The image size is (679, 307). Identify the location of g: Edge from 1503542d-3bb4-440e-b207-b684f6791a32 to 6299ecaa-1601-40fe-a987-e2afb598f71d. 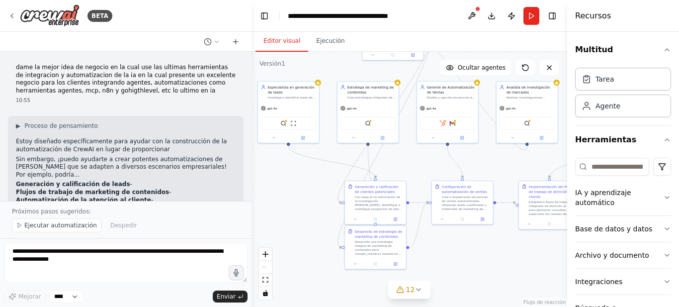
(418, 202).